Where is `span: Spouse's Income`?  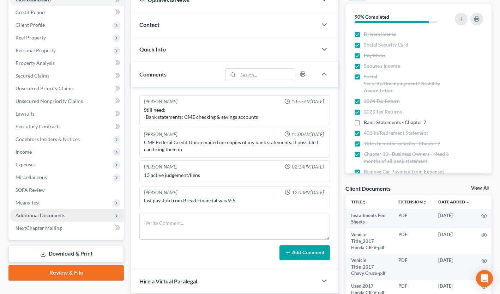 span: Spouse's Income is located at coordinates (382, 66).